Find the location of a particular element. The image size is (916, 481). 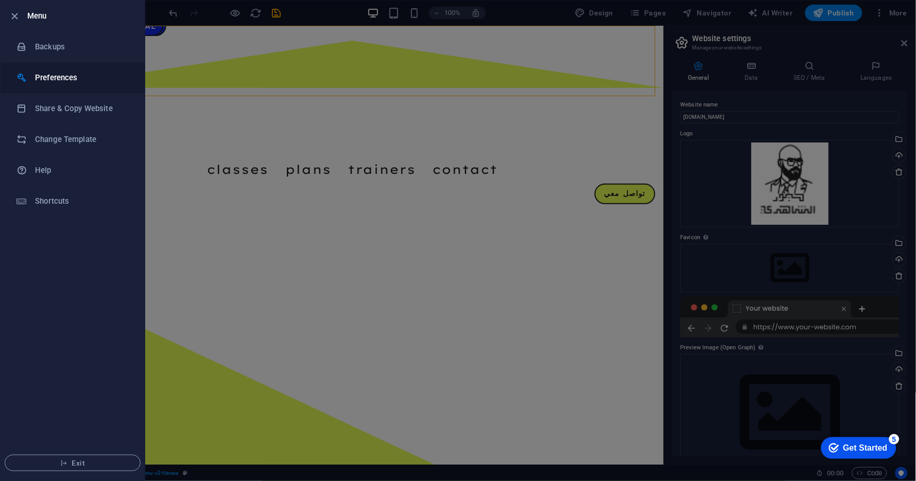

h6: Shortcuts is located at coordinates (82, 201).